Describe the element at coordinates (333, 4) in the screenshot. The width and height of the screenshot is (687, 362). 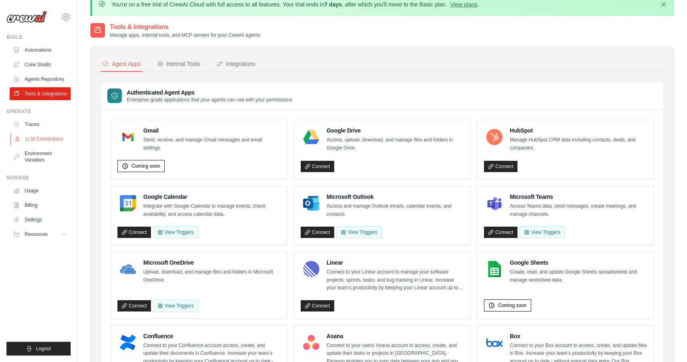
I see `strong: 7 days` at that location.